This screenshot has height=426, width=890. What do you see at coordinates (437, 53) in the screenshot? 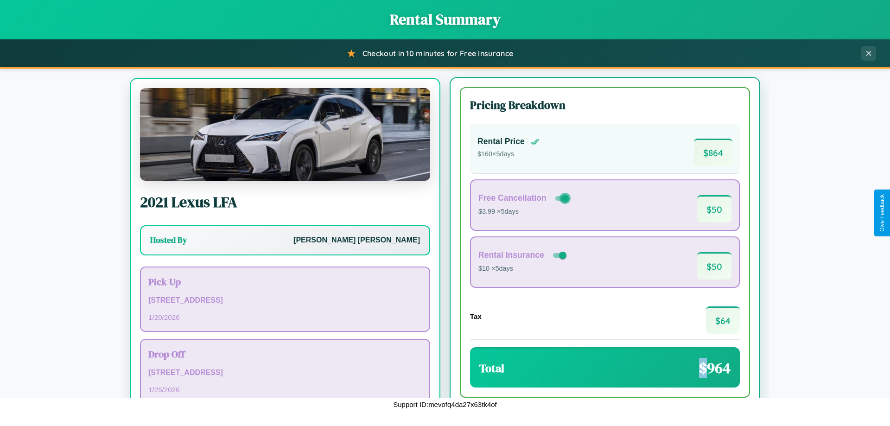
I see `span: Checkout in 10 minutes for Free Insurance` at bounding box center [437, 53].